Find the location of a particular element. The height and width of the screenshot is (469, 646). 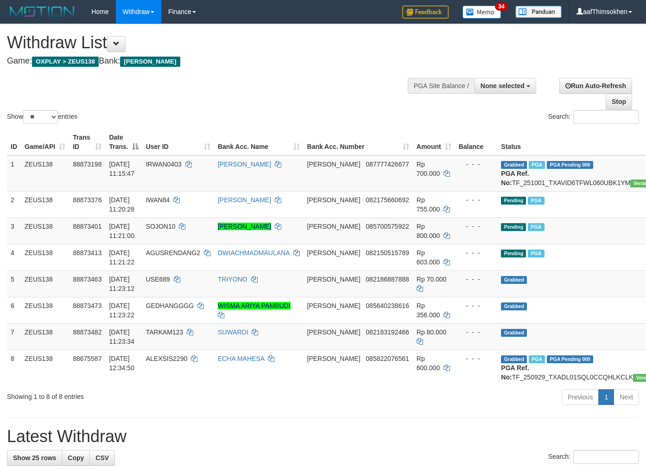

span: 88873198 is located at coordinates (87, 164).